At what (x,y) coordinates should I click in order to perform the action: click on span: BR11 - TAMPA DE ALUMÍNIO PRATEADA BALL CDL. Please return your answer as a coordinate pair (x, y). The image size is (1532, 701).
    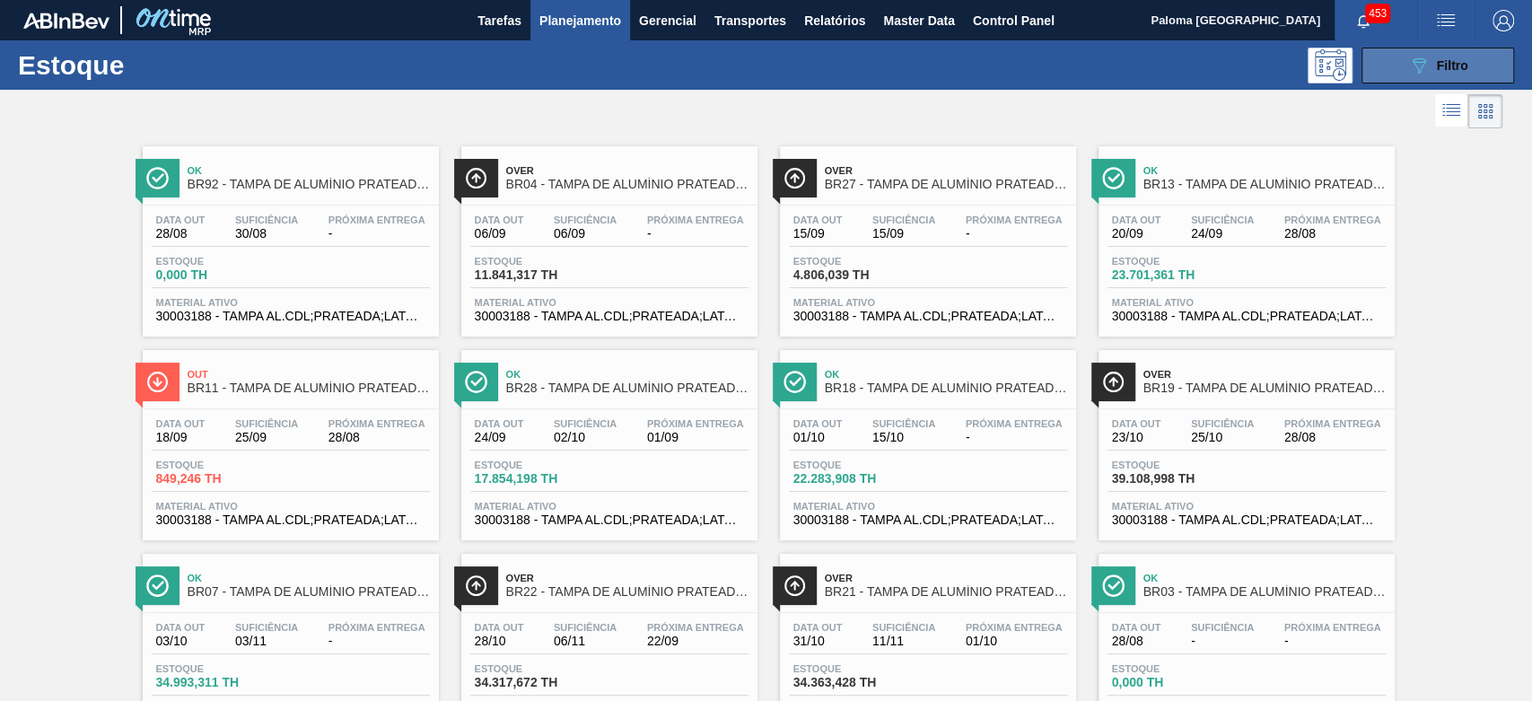
    Looking at the image, I should click on (309, 388).